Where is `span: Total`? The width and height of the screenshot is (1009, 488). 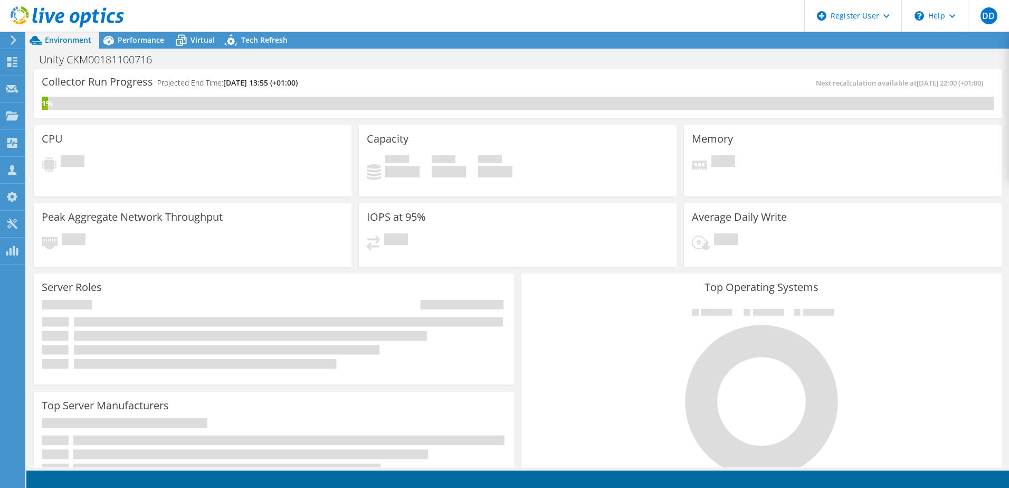 span: Total is located at coordinates (490, 160).